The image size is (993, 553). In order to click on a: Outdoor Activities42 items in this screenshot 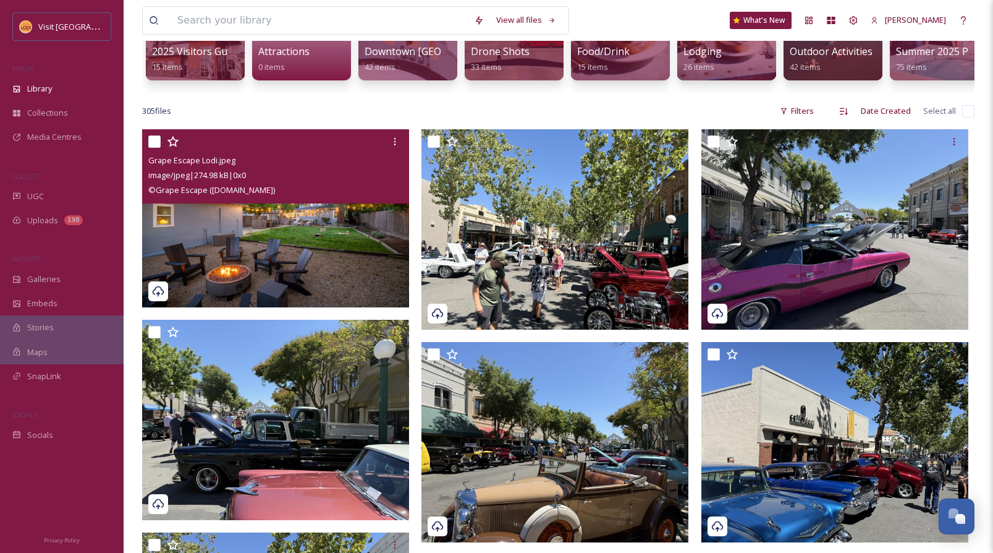, I will do `click(831, 59)`.